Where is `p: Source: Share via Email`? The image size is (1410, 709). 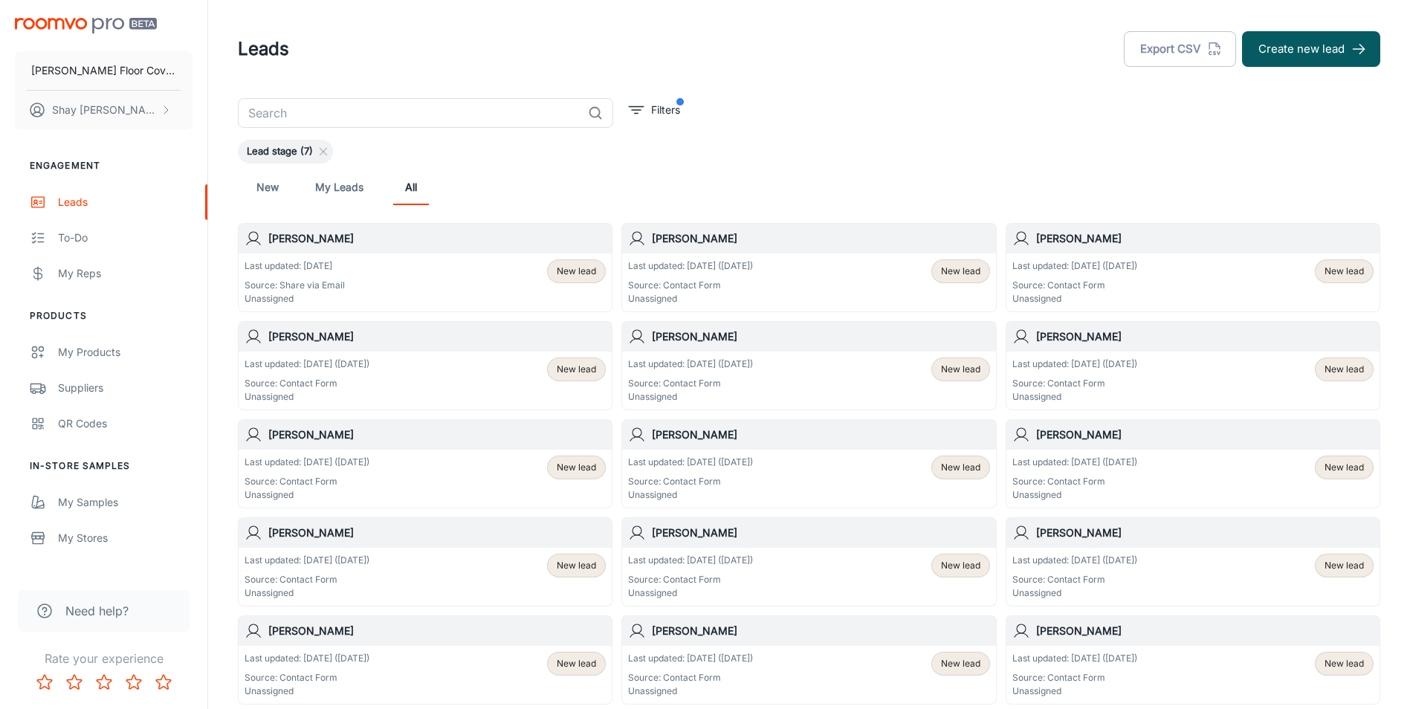 p: Source: Share via Email is located at coordinates (294, 285).